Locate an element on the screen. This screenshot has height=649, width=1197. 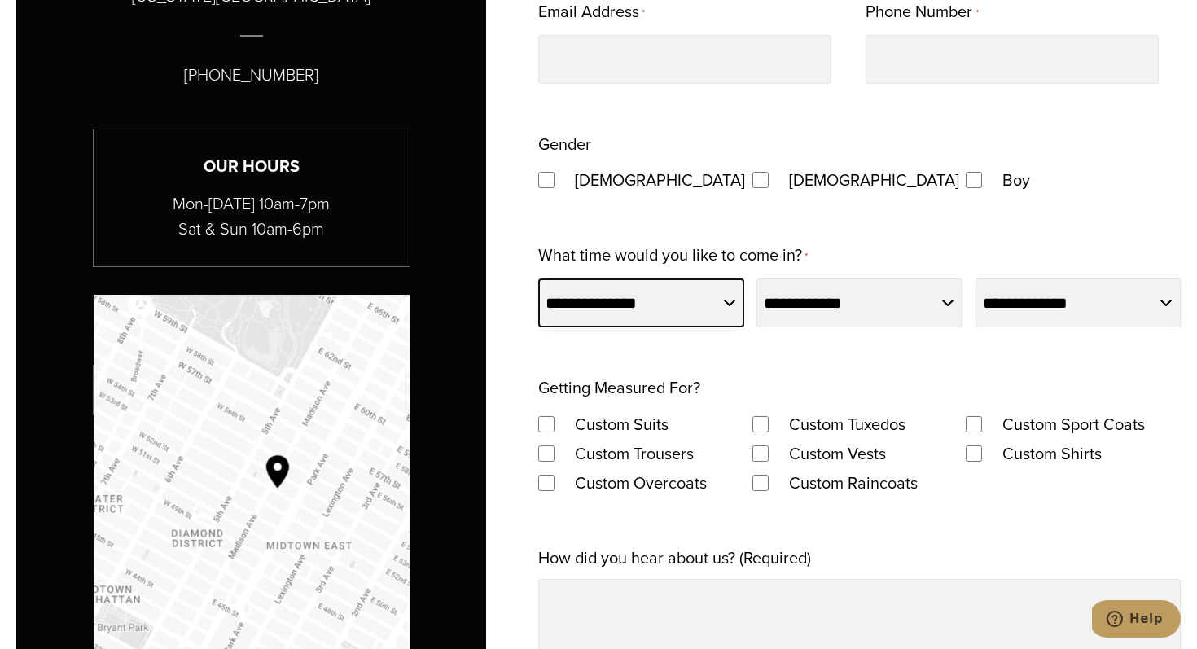
label: Custom Vests is located at coordinates (837, 454).